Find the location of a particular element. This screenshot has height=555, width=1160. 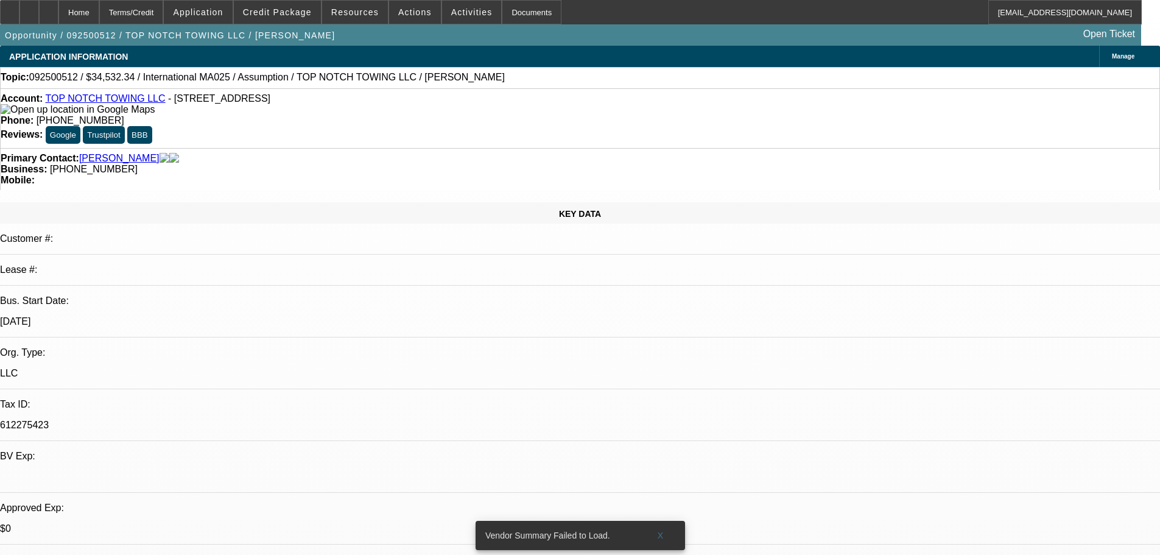

strong: Business: is located at coordinates (24, 169).